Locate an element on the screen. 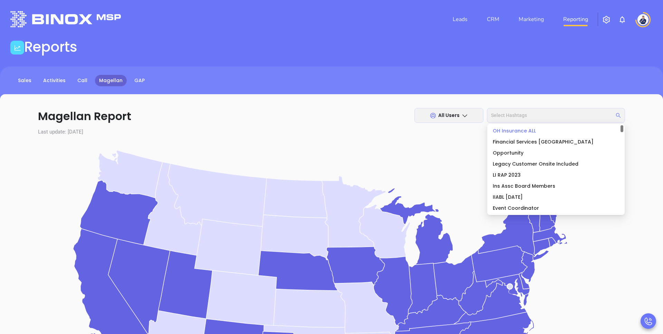  span: LI RAP 2023 is located at coordinates (507, 175).